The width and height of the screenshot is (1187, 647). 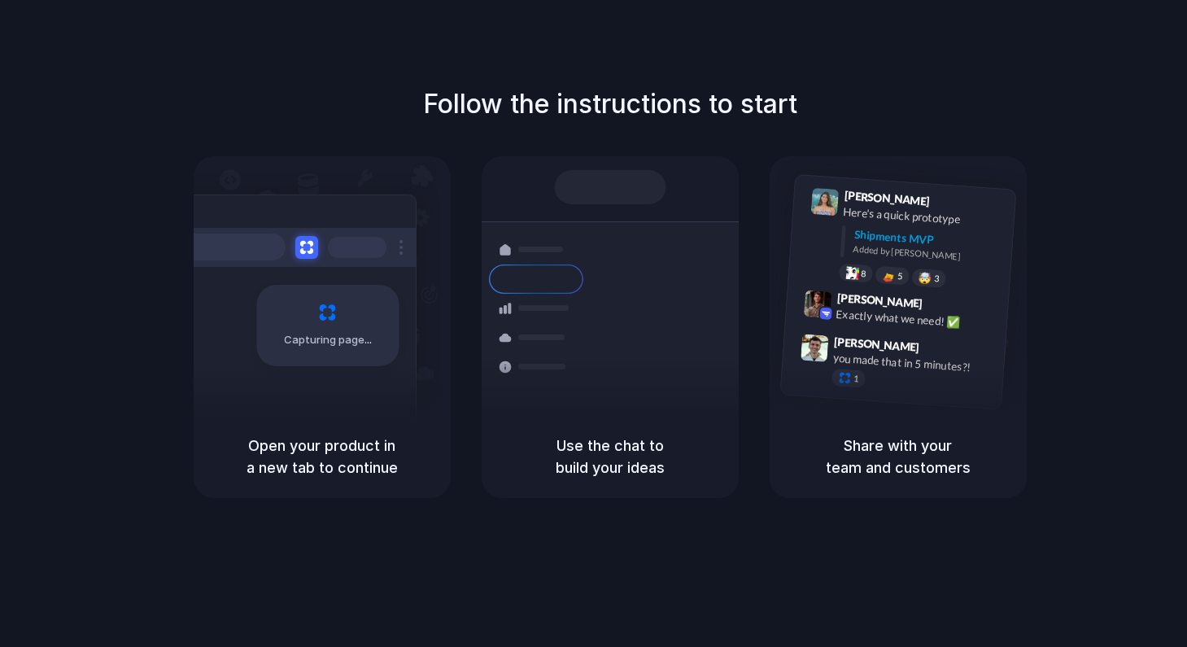 I want to click on div: Exactly what we need! ✅, so click(x=917, y=319).